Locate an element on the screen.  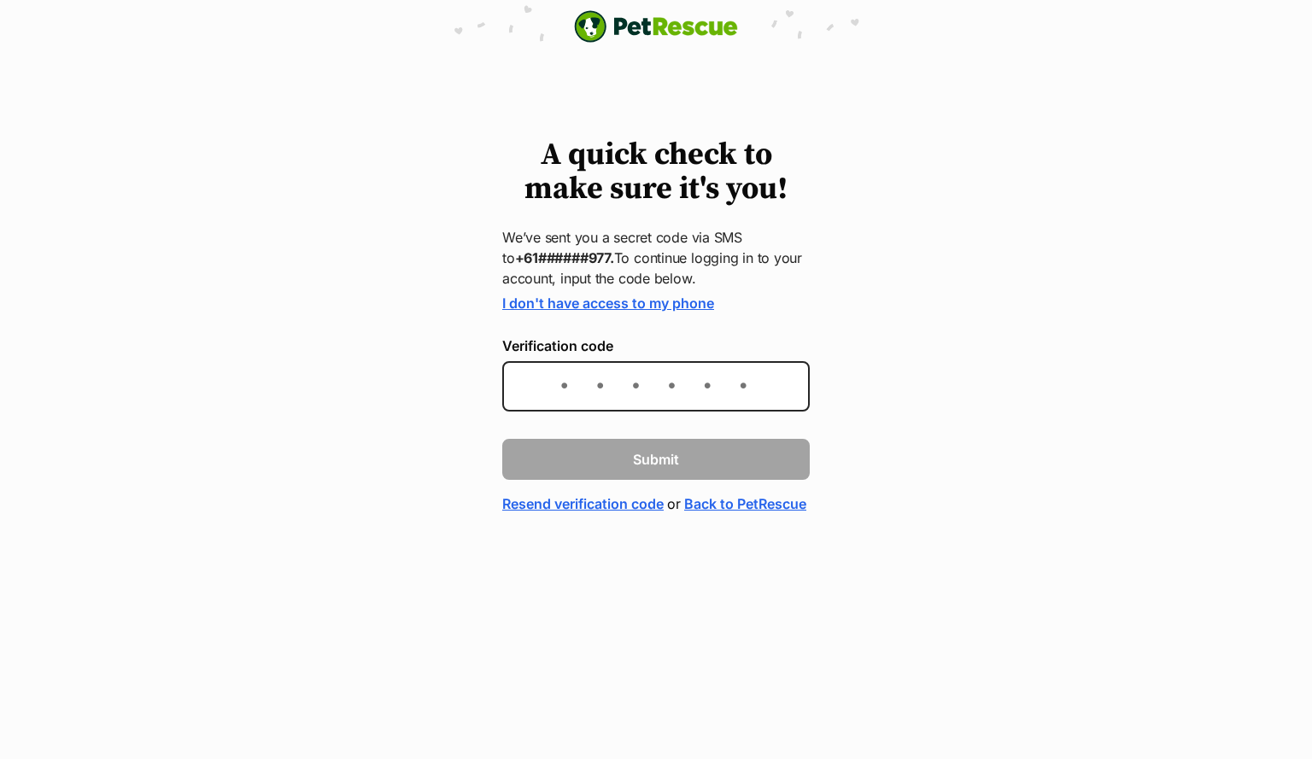
a: Resend verification code is located at coordinates (582, 504).